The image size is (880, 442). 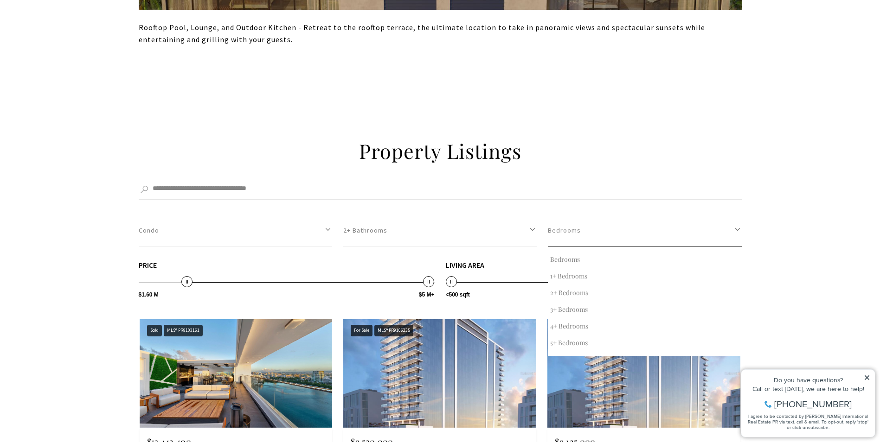 What do you see at coordinates (644, 293) in the screenshot?
I see `button: 2+ Bedrooms` at bounding box center [644, 293].